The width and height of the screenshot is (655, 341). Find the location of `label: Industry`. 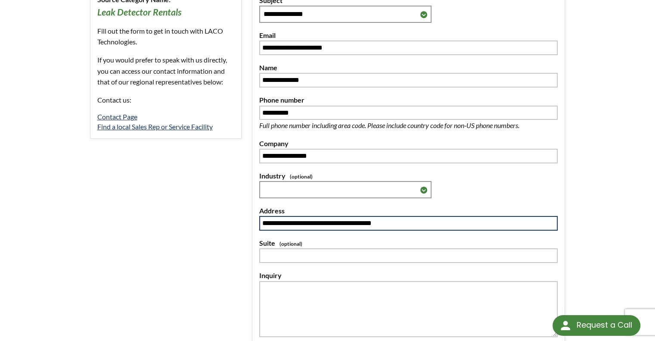

label: Industry is located at coordinates (409, 176).